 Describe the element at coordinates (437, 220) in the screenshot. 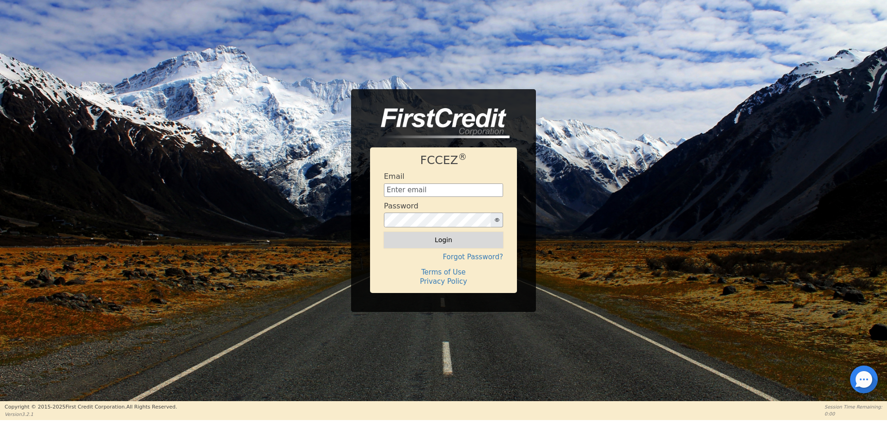

I see `input: password` at that location.